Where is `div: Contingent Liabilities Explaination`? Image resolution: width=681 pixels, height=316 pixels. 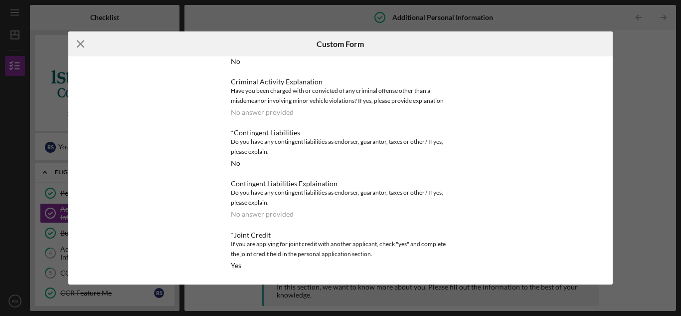 div: Contingent Liabilities Explaination is located at coordinates (340, 183).